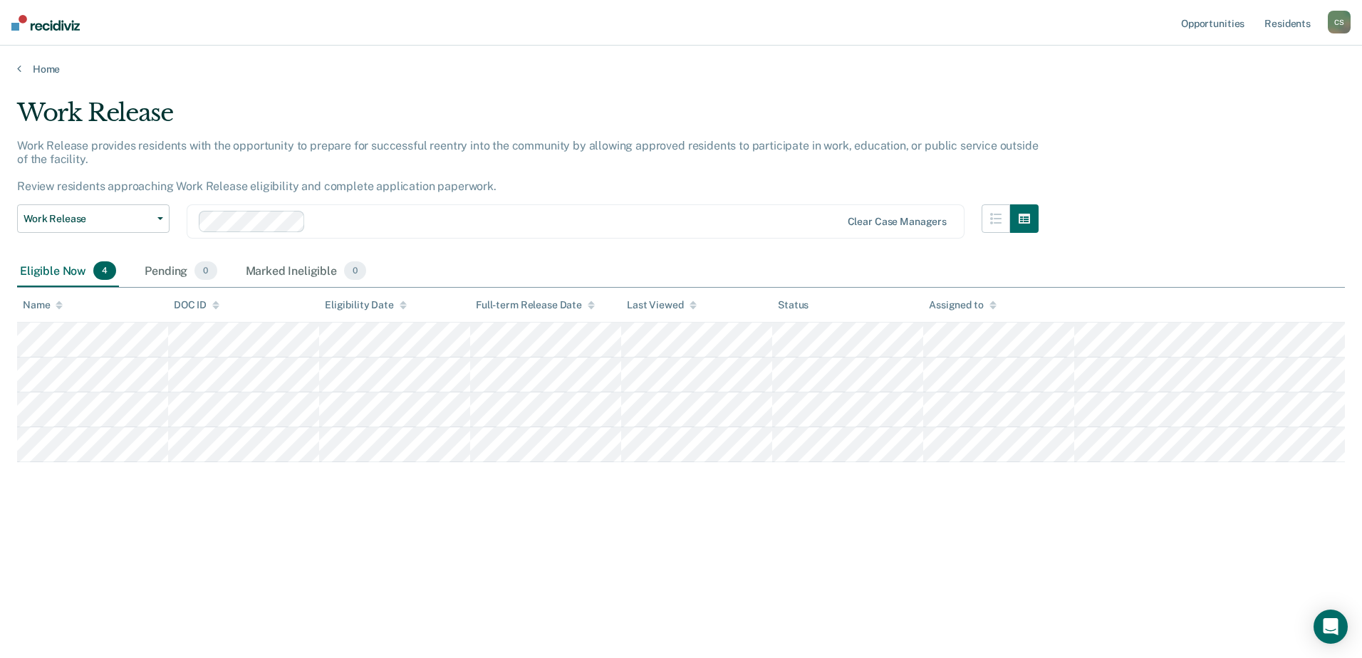  What do you see at coordinates (88, 219) in the screenshot?
I see `span: Work Release` at bounding box center [88, 219].